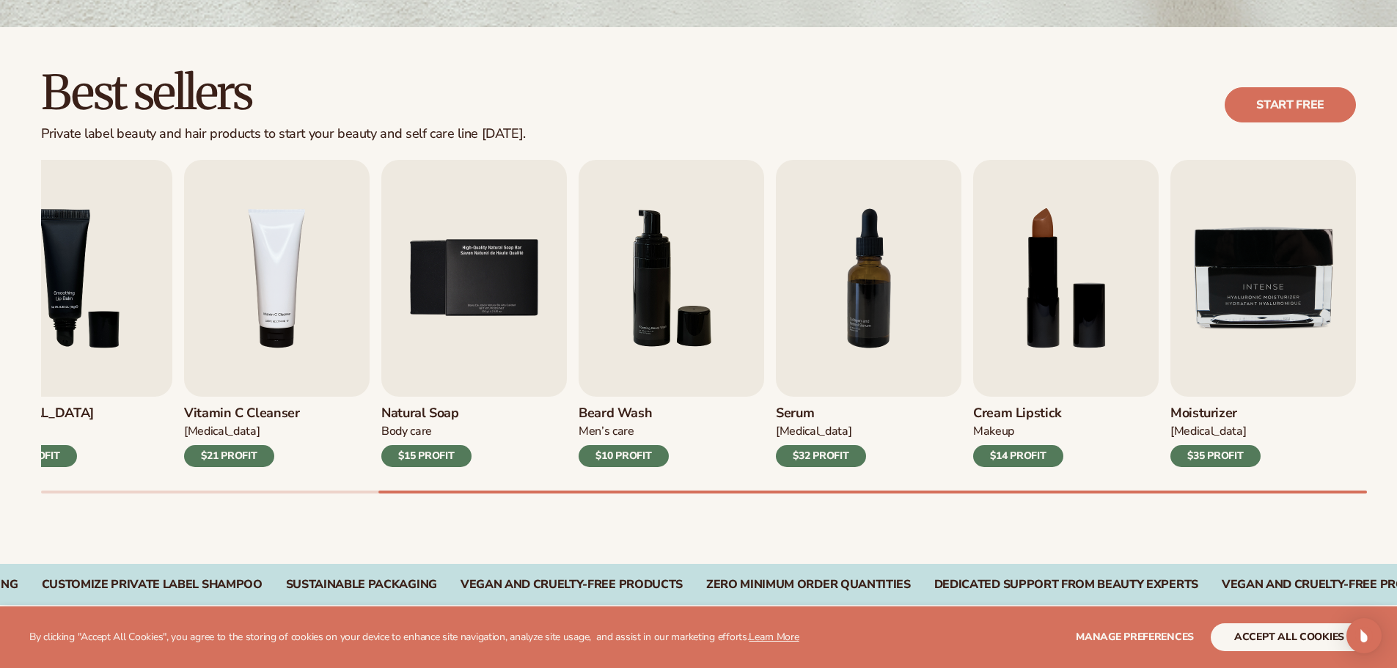 Image resolution: width=1397 pixels, height=668 pixels. Describe the element at coordinates (474, 313) in the screenshot. I see `a: 5 / 9` at that location.